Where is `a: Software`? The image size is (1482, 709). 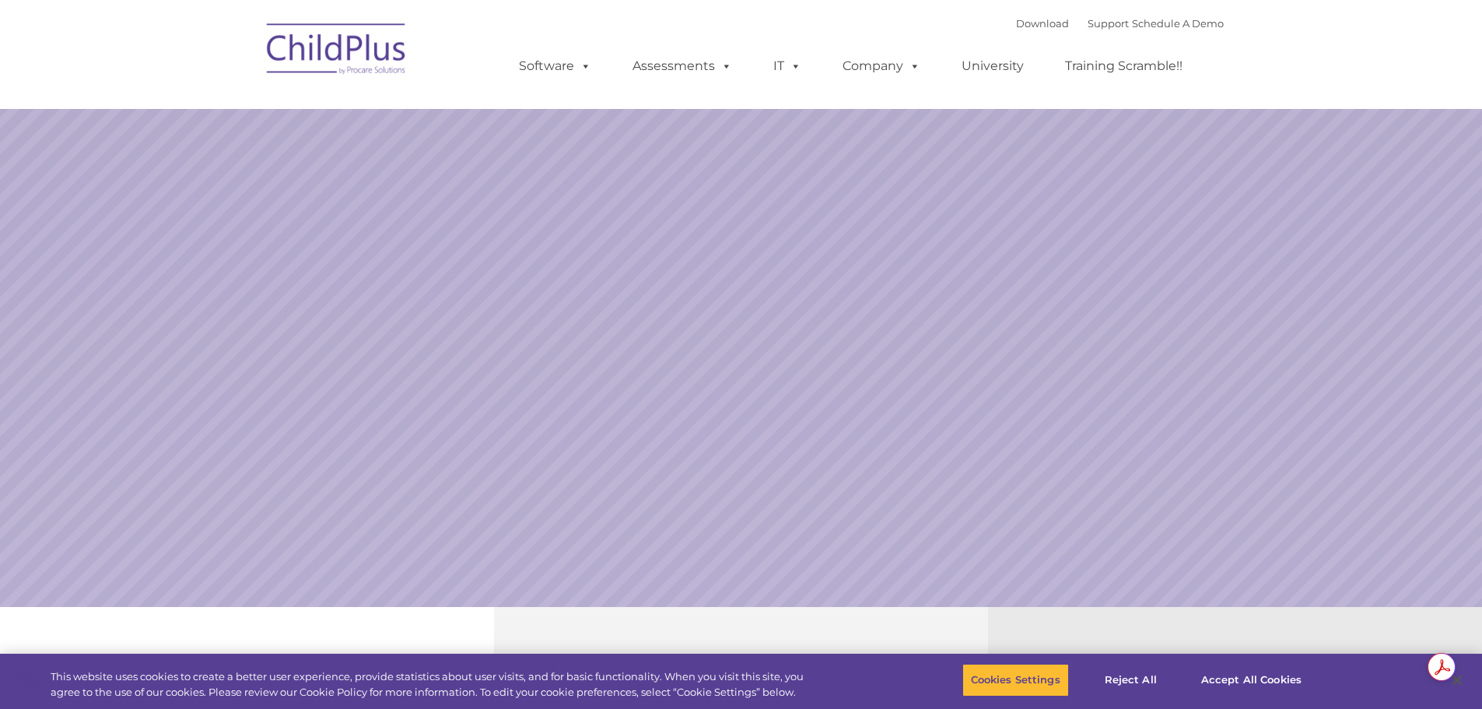
a: Software is located at coordinates (555, 66).